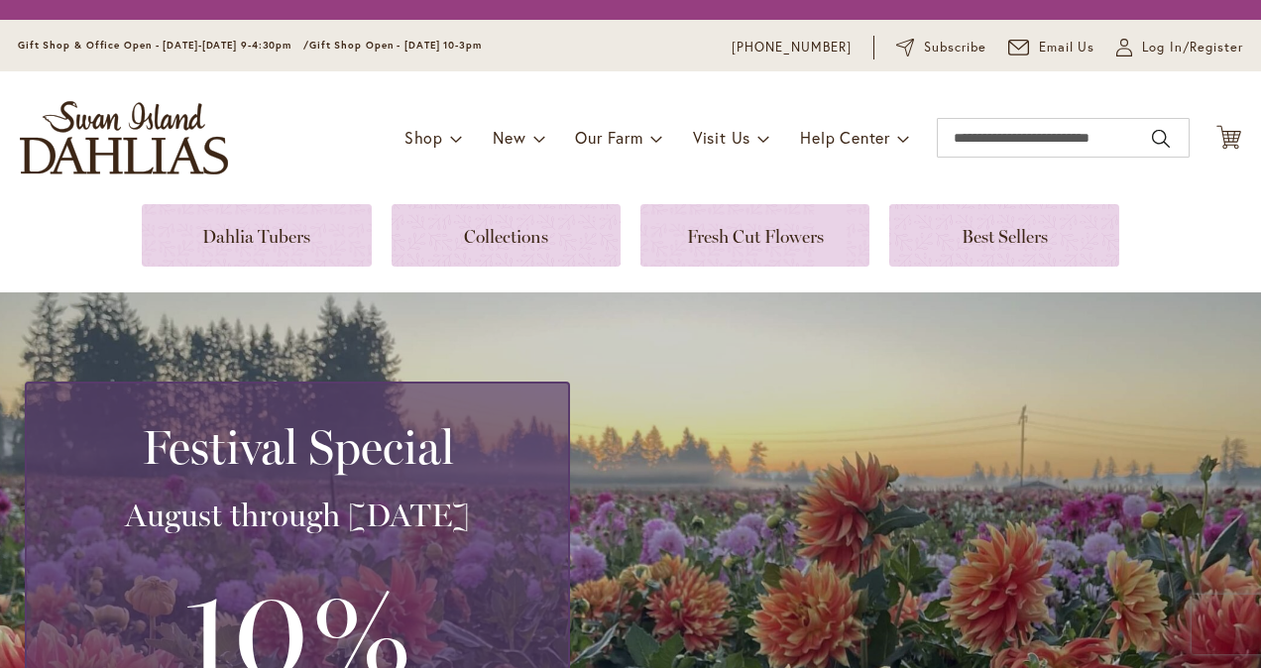 The image size is (1261, 668). Describe the element at coordinates (1051, 48) in the screenshot. I see `a: Email Us` at that location.